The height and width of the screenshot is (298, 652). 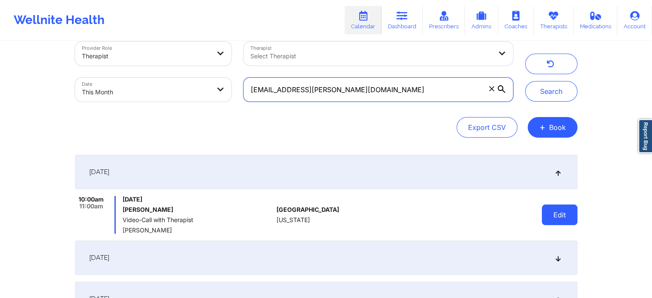 What do you see at coordinates (551, 91) in the screenshot?
I see `button: Search` at bounding box center [551, 91].